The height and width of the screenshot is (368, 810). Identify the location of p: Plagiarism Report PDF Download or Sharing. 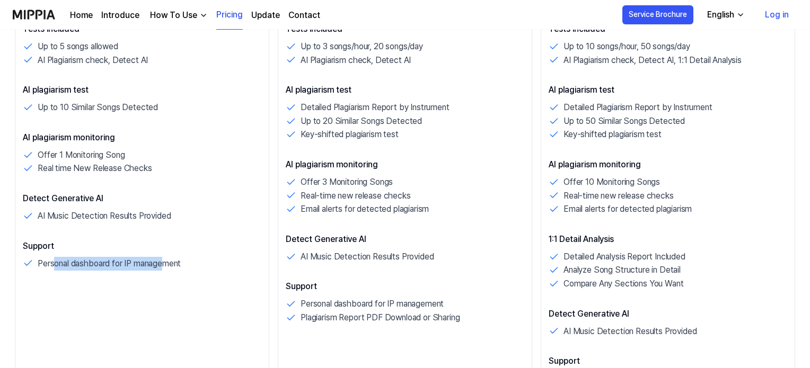
(380, 318).